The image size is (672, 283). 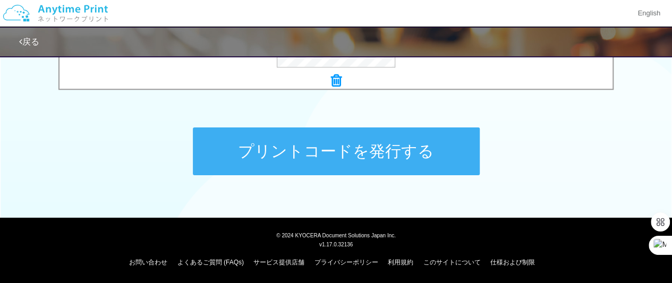 I want to click on a: このサイトについて, so click(x=452, y=262).